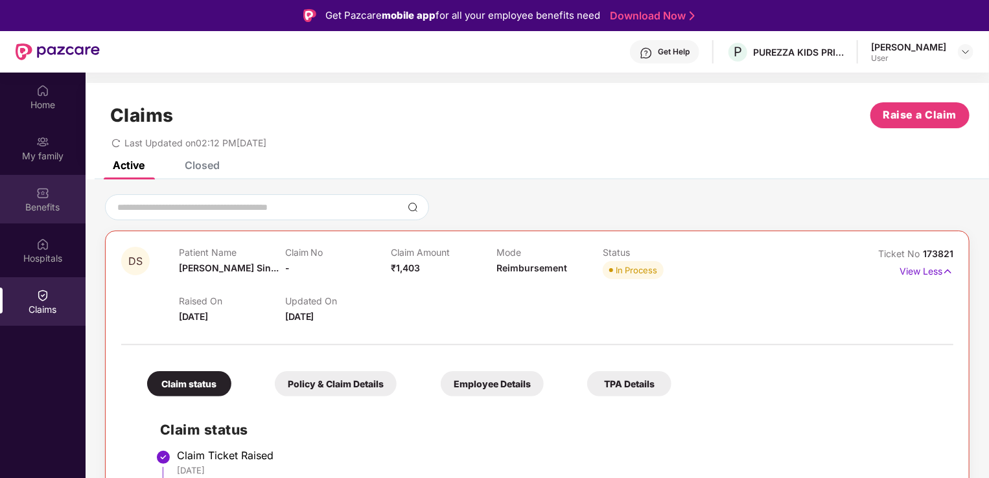 The image size is (989, 478). I want to click on span: Ticket No, so click(901, 253).